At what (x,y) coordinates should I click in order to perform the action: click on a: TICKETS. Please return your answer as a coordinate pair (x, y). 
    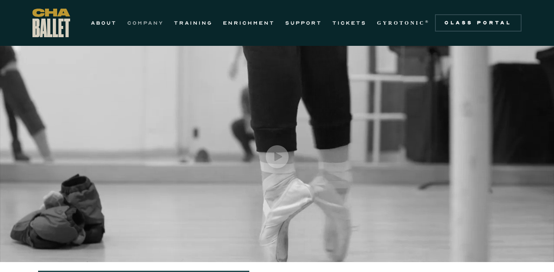
    Looking at the image, I should click on (349, 23).